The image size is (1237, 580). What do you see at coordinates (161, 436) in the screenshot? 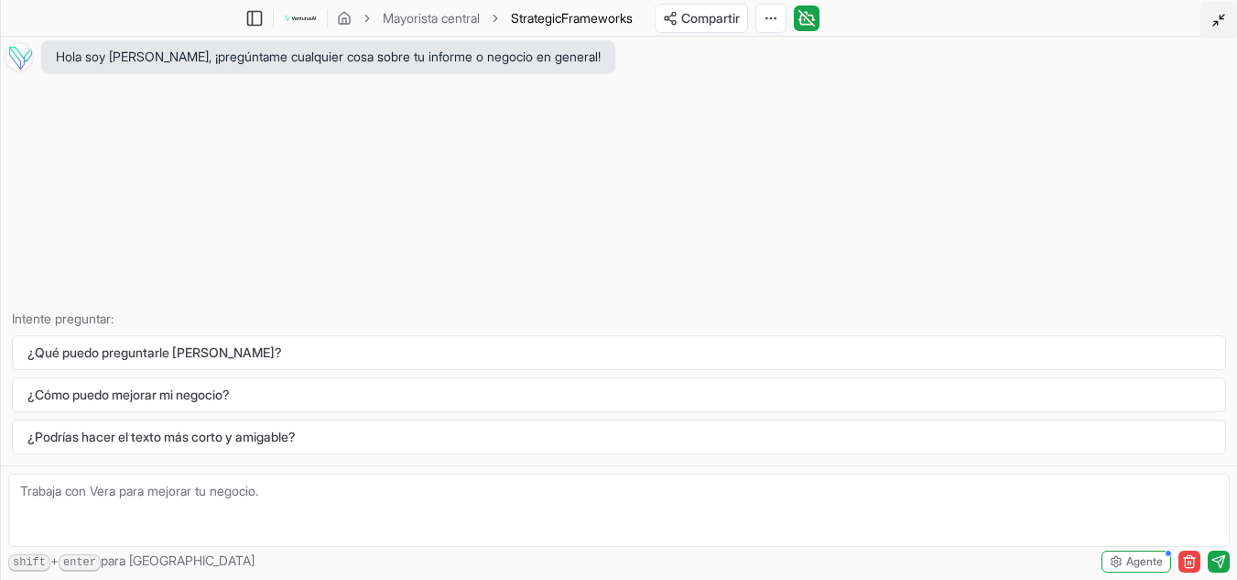
I see `font: ¿Podrías hacer el texto más corto y amigable?` at bounding box center [161, 436].